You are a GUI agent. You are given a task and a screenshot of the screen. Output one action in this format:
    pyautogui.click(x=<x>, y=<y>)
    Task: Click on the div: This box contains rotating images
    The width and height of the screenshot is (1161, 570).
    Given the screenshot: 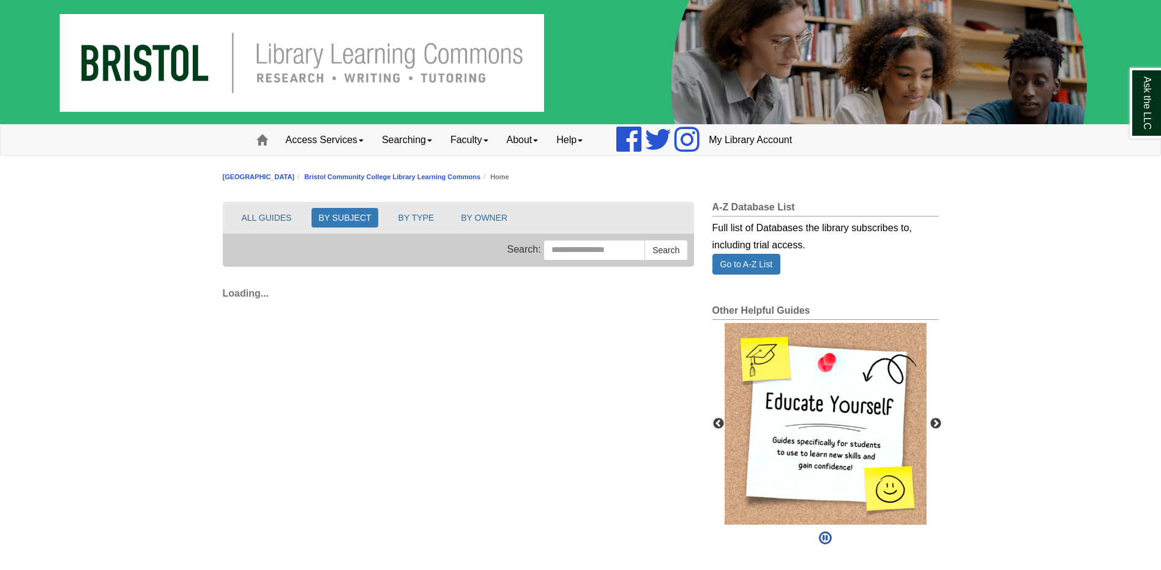 What is the action you would take?
    pyautogui.click(x=826, y=424)
    